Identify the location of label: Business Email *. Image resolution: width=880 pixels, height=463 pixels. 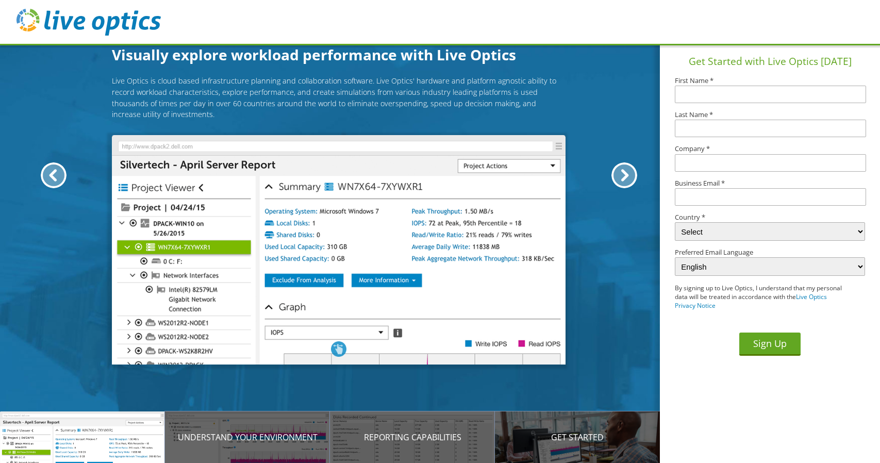
(770, 183).